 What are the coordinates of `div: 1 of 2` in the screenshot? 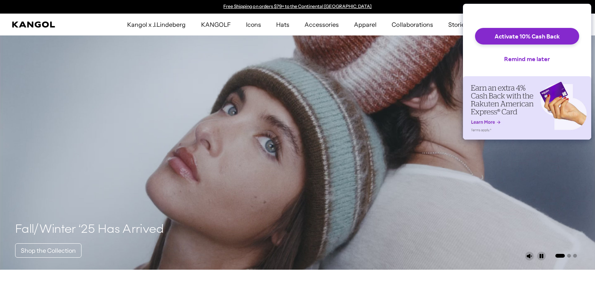 It's located at (298, 7).